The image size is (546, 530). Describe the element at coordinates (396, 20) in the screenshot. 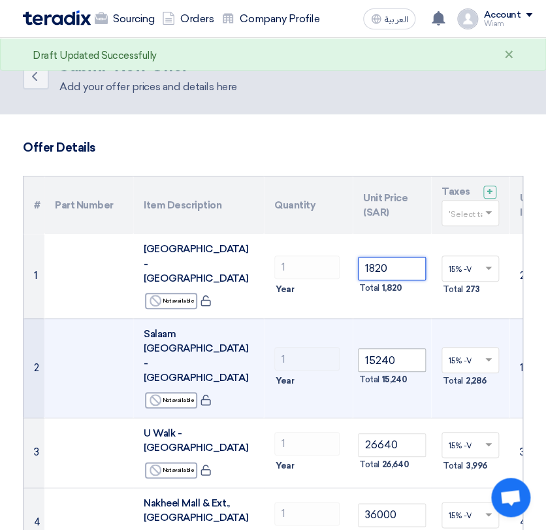

I see `span: العربية` at that location.